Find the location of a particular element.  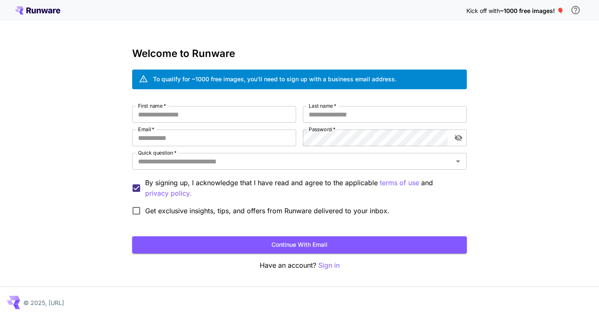

label: First name is located at coordinates (152, 105).